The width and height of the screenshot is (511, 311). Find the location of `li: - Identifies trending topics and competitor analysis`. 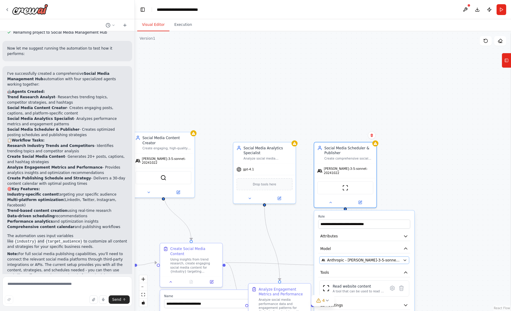

li: - Identifies trending topics and competitor analysis is located at coordinates (67, 149).